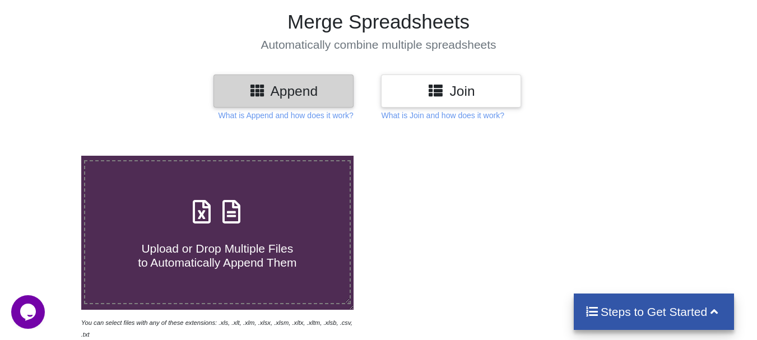 The image size is (757, 340). Describe the element at coordinates (217, 256) in the screenshot. I see `span: Upload or Drop Multiple Files to Automatically Append Them` at that location.